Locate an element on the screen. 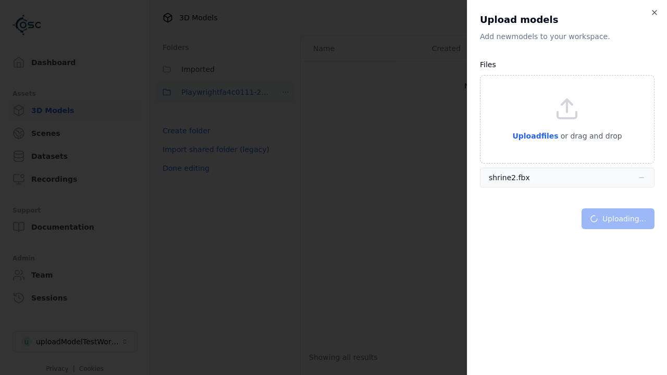 This screenshot has width=667, height=375. span: Upload files is located at coordinates (535, 136).